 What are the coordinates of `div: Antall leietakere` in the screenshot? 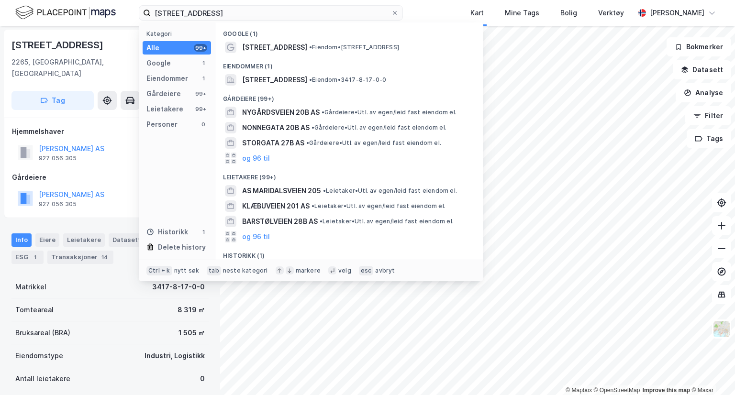 It's located at (43, 379).